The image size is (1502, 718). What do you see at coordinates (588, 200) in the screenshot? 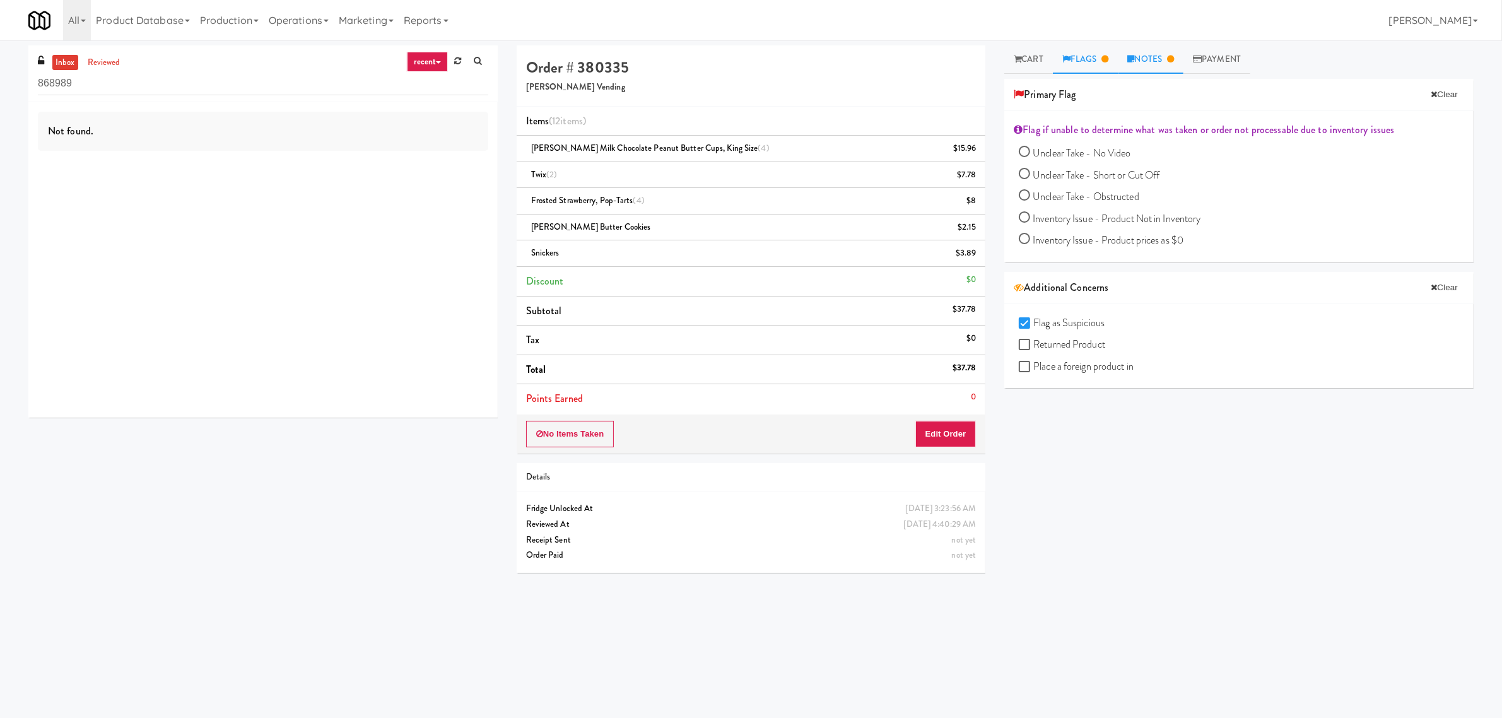
I see `span: Frosted Strawberry, Pop-Tarts` at bounding box center [588, 200].